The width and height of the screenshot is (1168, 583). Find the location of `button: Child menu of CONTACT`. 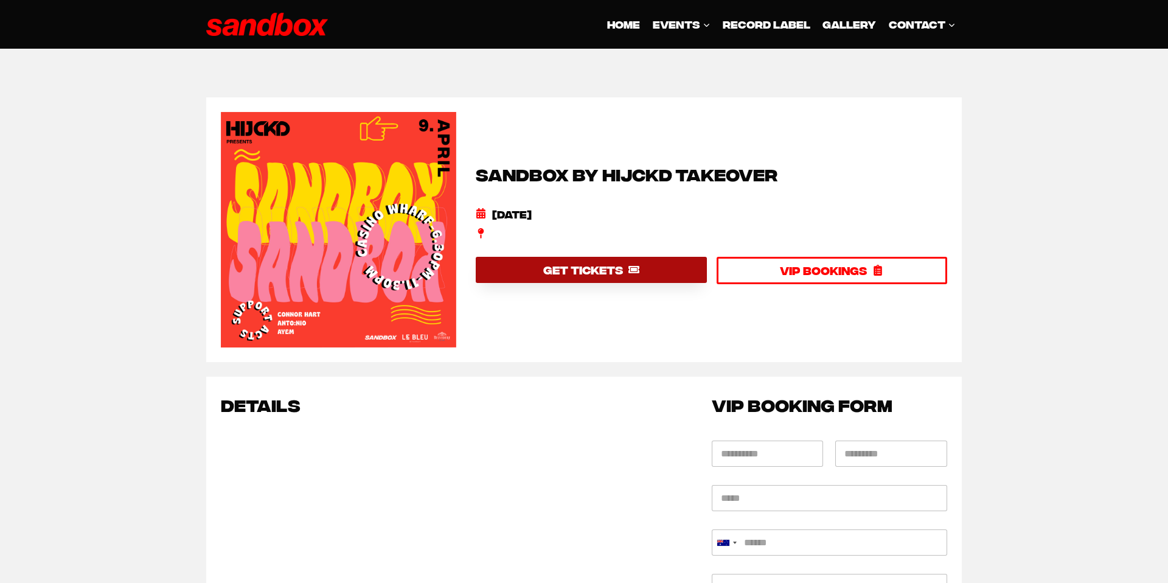

button: Child menu of CONTACT is located at coordinates (922, 24).